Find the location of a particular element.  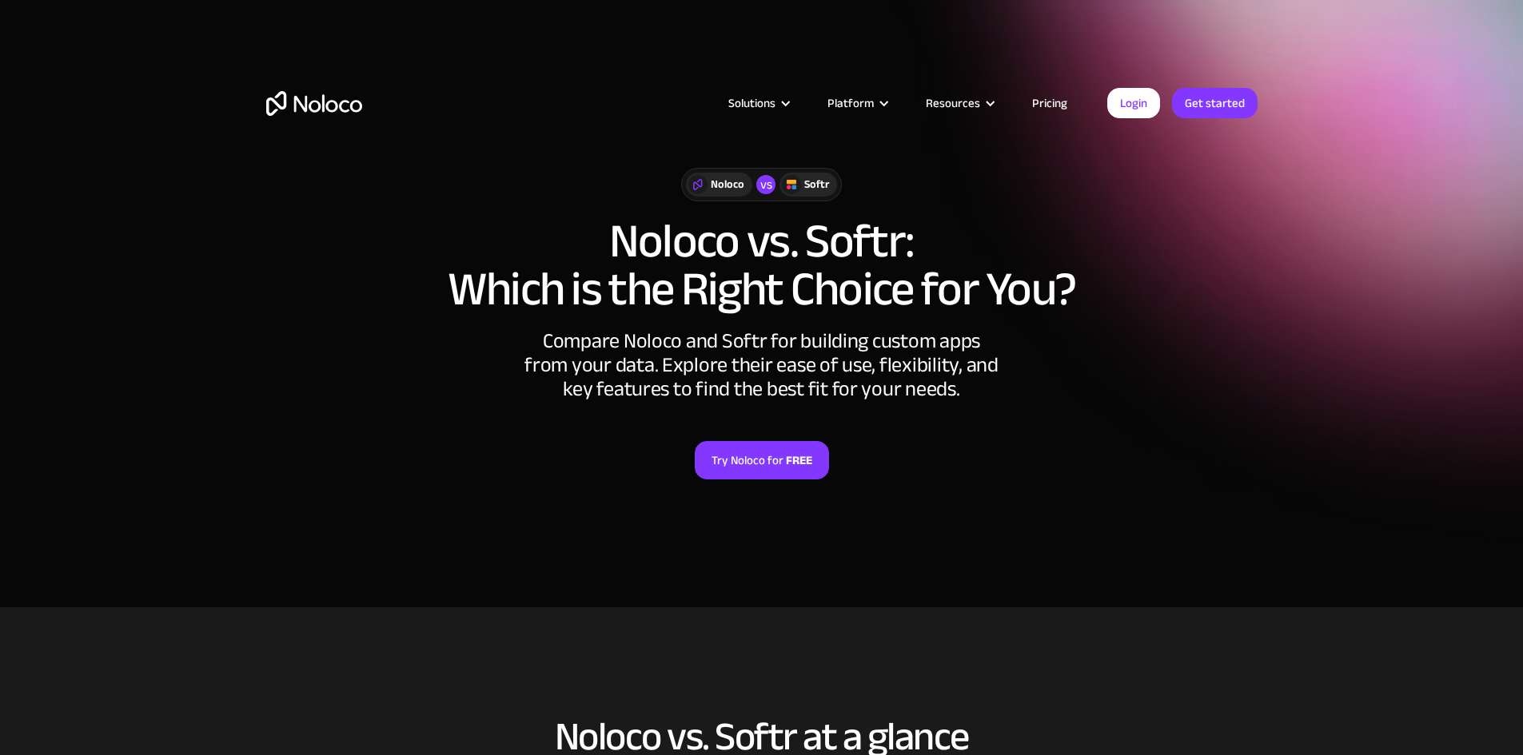

div: Compare Noloco and Softr for building custom apps from your data. Explore their ease of use, flex... is located at coordinates (762, 365).